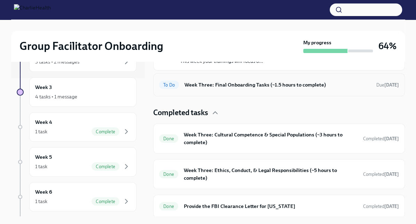 Image resolution: width=416 pixels, height=224 pixels. I want to click on div: Completed tasks, so click(279, 113).